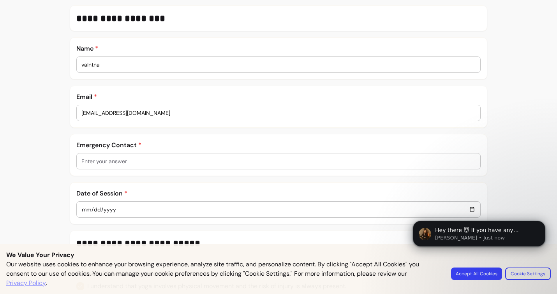 The image size is (557, 294). What do you see at coordinates (278, 145) in the screenshot?
I see `p: Emergency Contact` at bounding box center [278, 145].